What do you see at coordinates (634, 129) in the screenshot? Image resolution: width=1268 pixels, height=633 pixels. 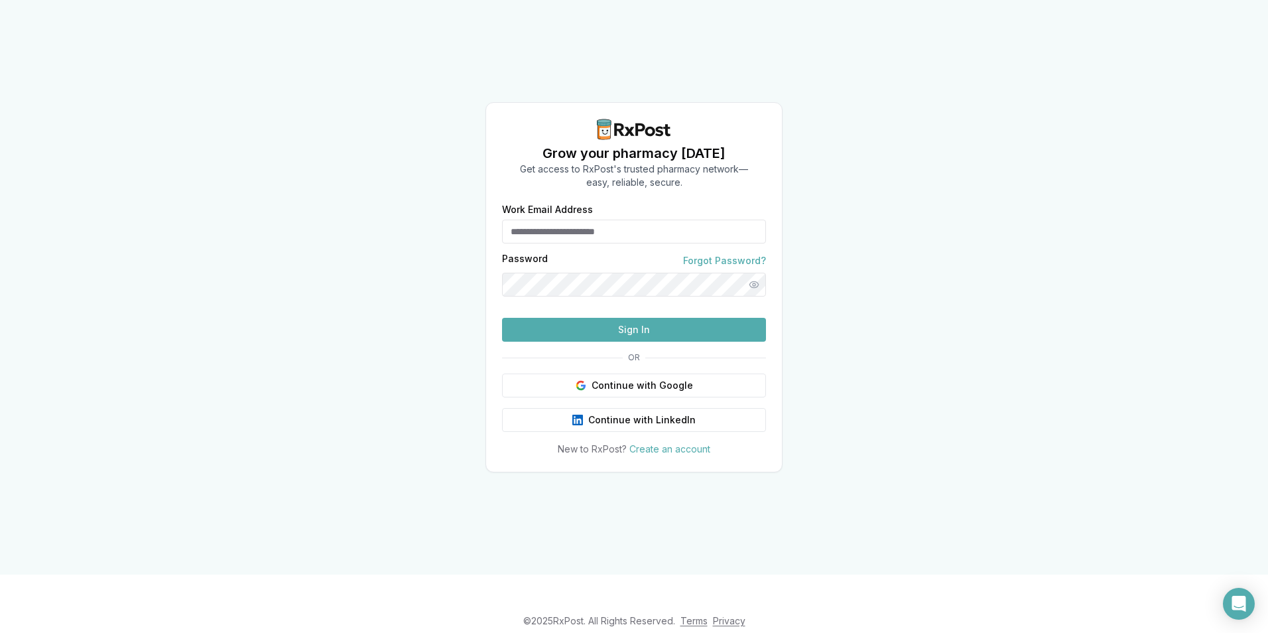 I see `img: RxPost Logo` at bounding box center [634, 129].